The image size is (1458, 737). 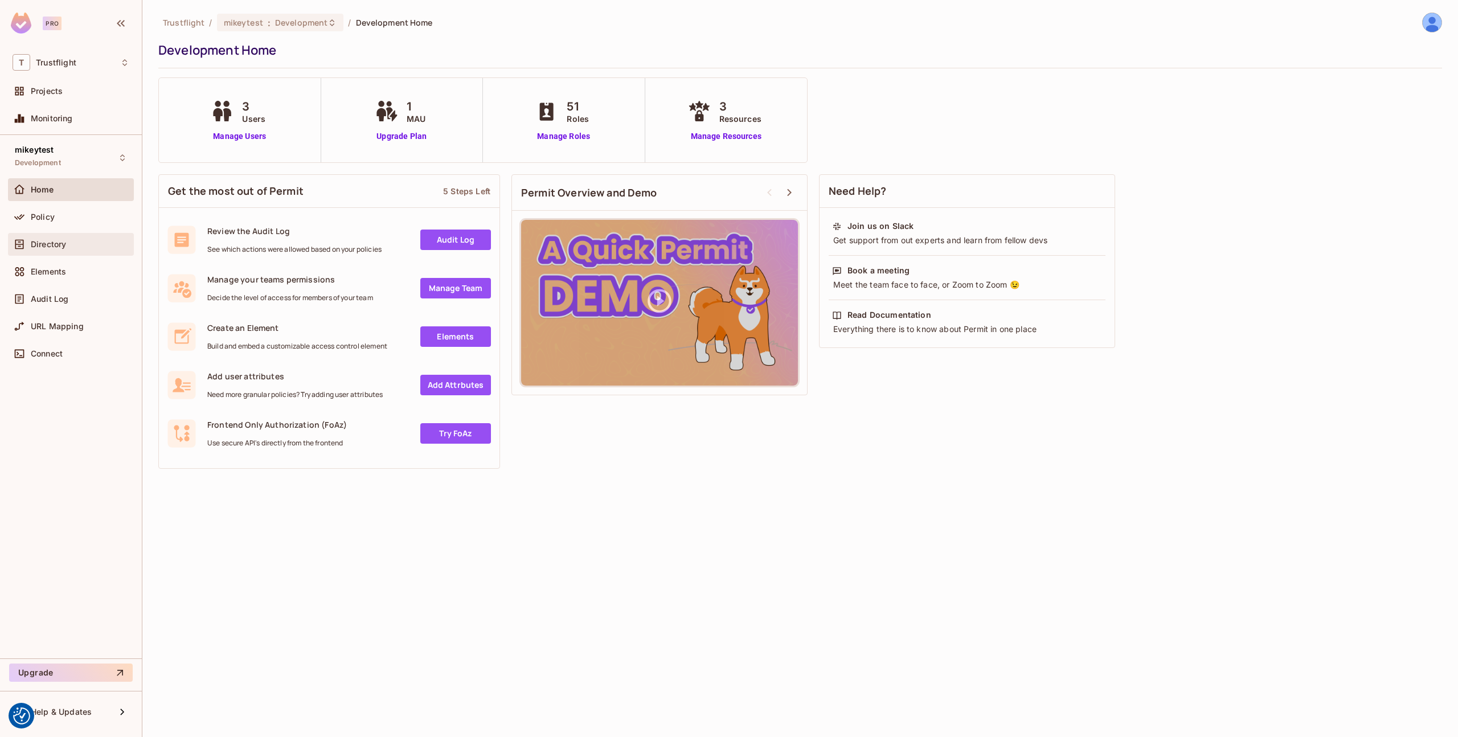 What do you see at coordinates (47, 354) in the screenshot?
I see `span: Connect` at bounding box center [47, 354].